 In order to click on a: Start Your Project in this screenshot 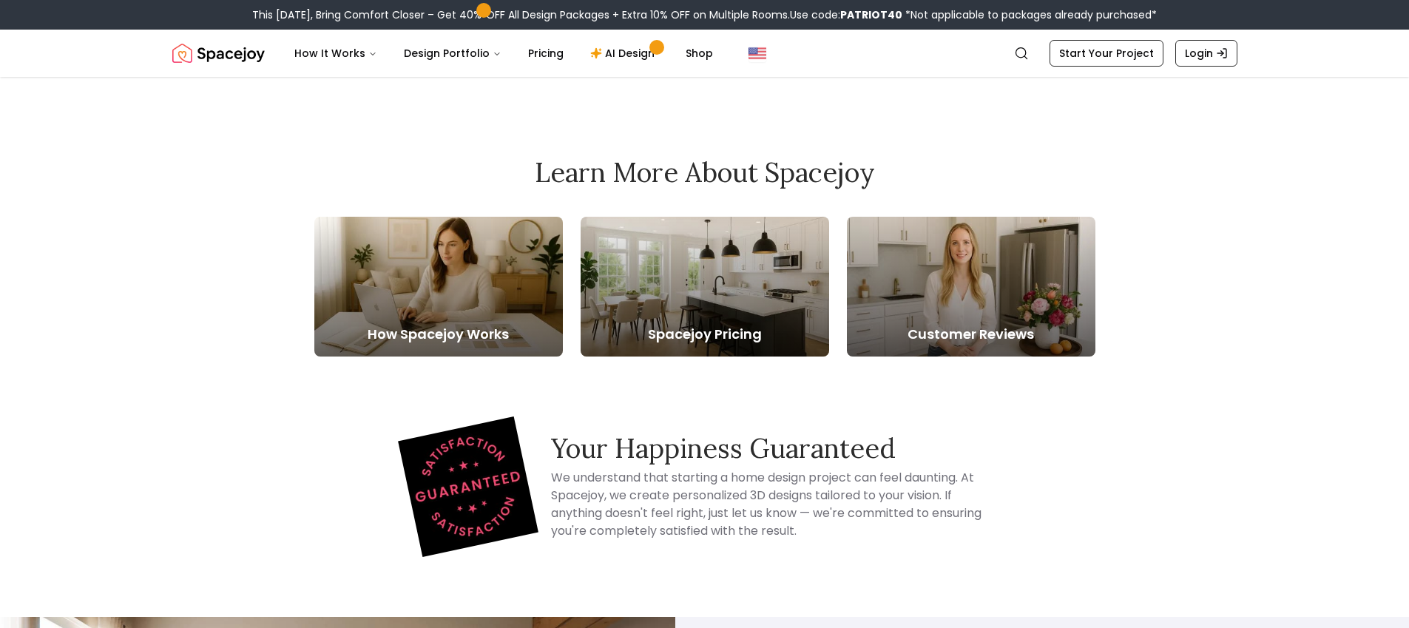, I will do `click(1106, 53)`.